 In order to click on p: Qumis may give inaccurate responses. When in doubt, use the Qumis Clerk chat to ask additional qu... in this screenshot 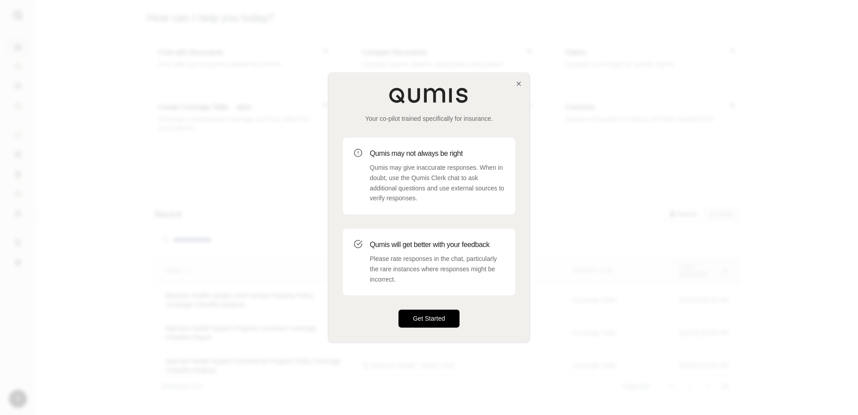, I will do `click(437, 183)`.